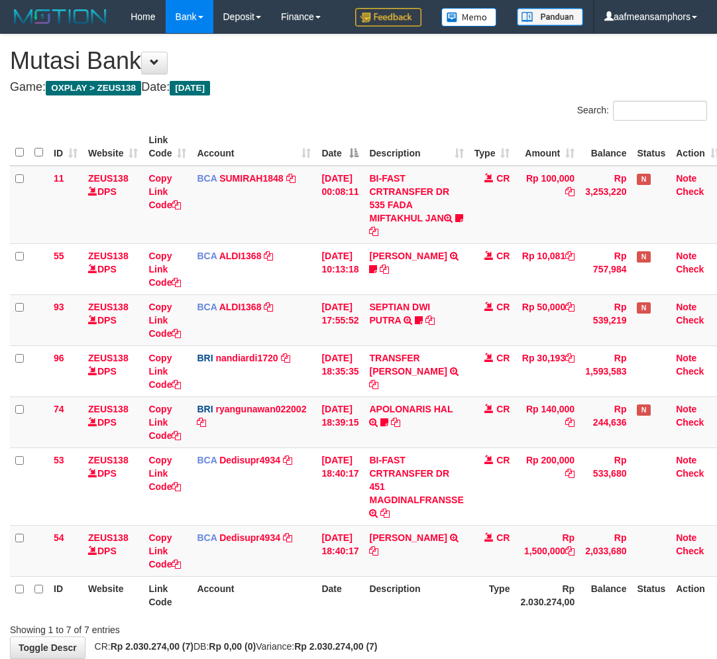  Describe the element at coordinates (606, 319) in the screenshot. I see `td: Rp 539,219` at that location.